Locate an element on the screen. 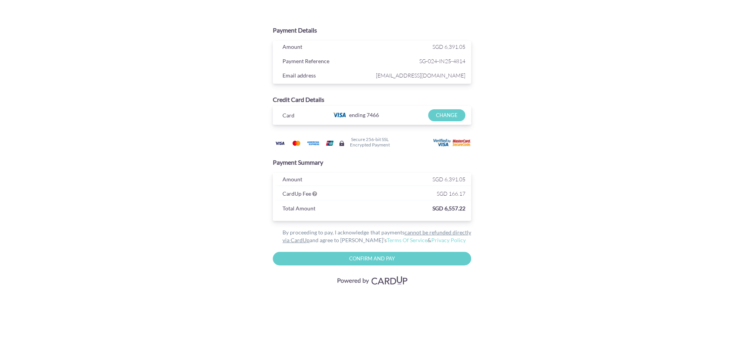 The image size is (744, 353). a: Terms Of Service is located at coordinates (407, 240).